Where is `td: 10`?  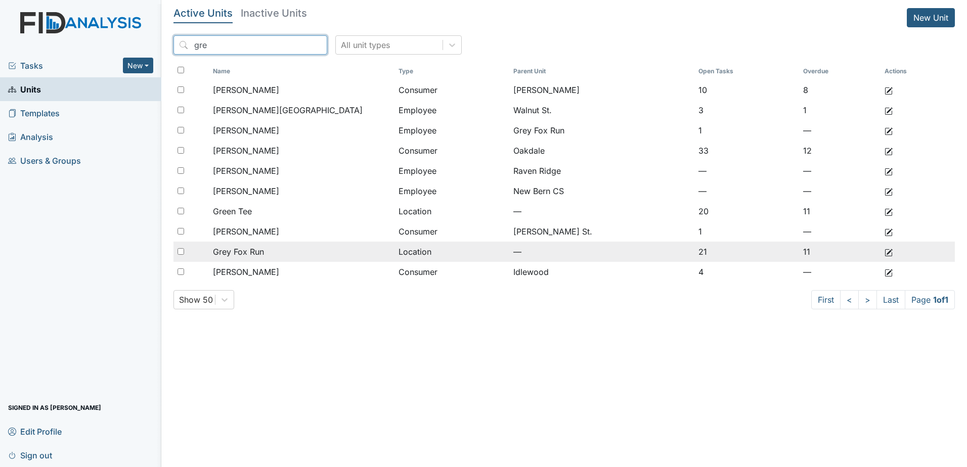
td: 10 is located at coordinates (747, 90).